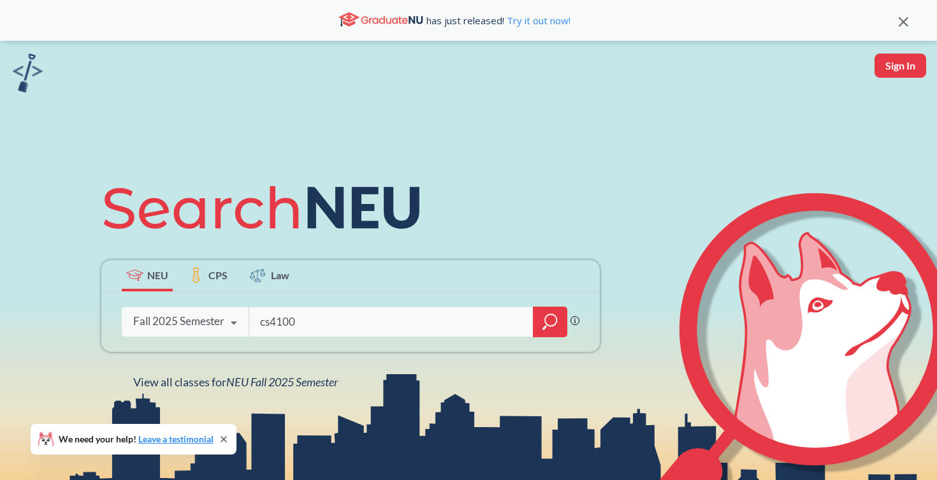  Describe the element at coordinates (282, 382) in the screenshot. I see `span: NEU Fall 2025 Semester` at that location.